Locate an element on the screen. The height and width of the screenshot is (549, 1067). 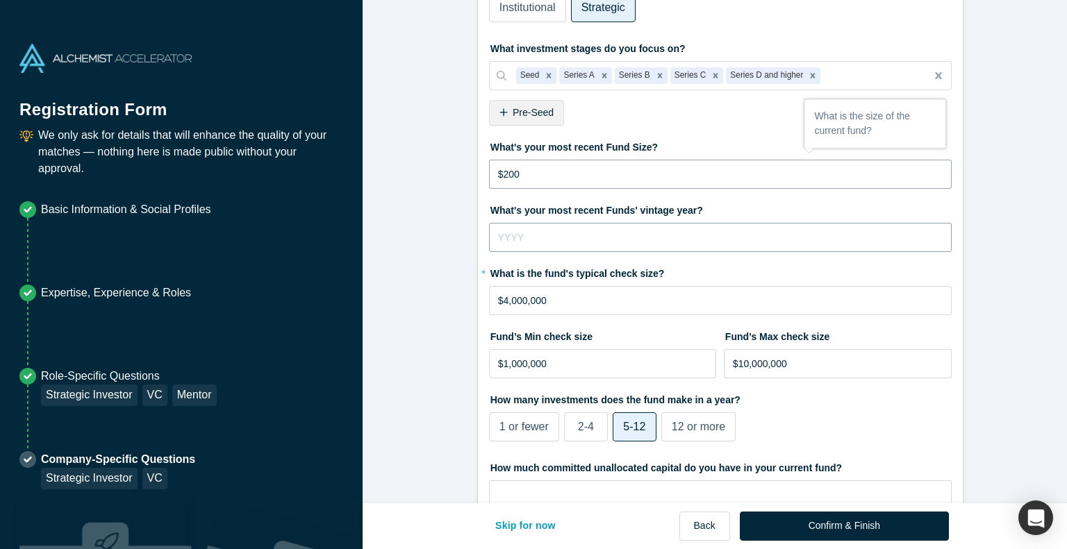
label: What's your most recent Fund Size? is located at coordinates (720, 145).